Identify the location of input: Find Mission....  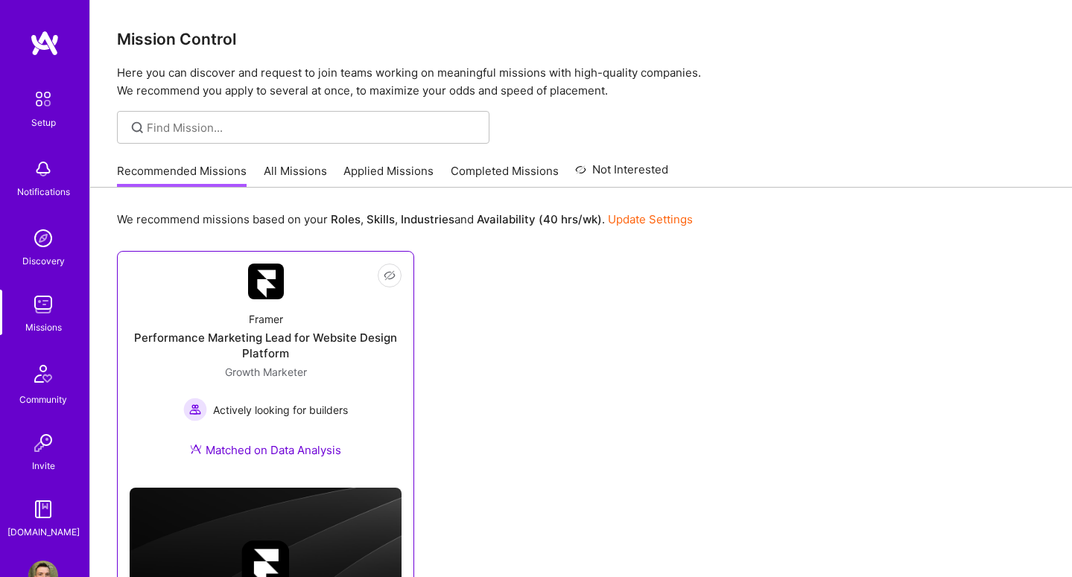
(312, 127).